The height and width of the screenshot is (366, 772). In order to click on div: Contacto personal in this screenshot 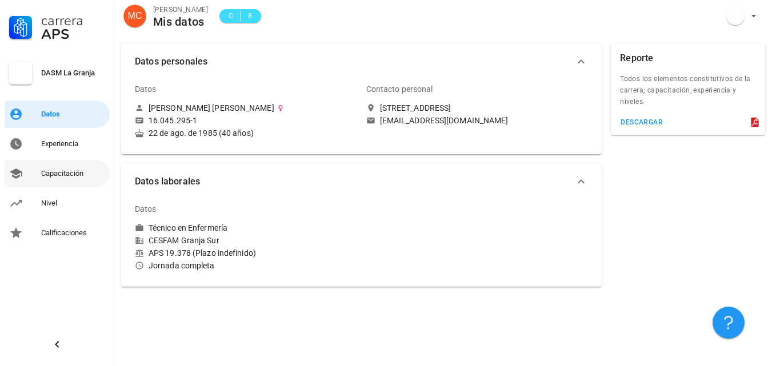, I will do `click(399, 89)`.